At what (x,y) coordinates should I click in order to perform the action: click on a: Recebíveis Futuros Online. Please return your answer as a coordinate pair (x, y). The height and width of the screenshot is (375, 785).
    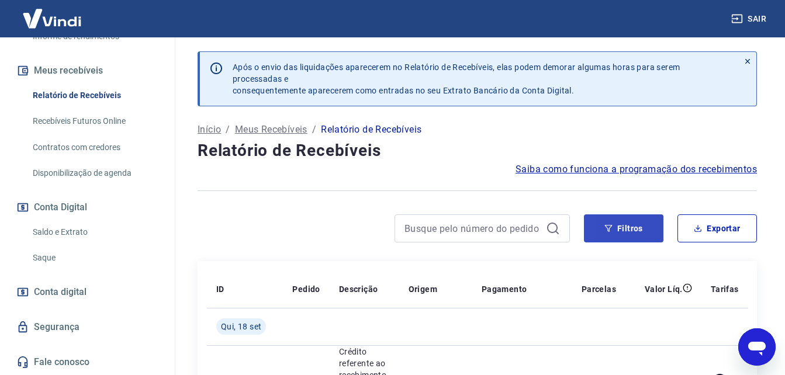
    Looking at the image, I should click on (94, 121).